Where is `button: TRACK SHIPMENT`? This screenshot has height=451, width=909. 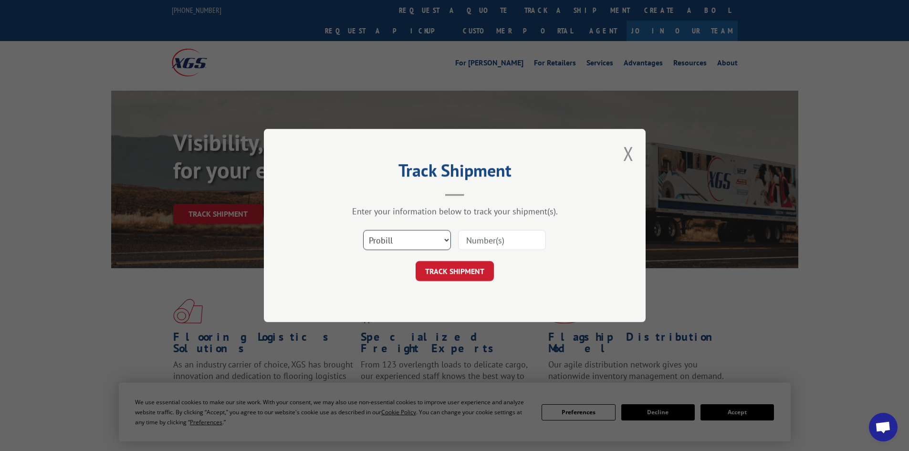 button: TRACK SHIPMENT is located at coordinates (455, 271).